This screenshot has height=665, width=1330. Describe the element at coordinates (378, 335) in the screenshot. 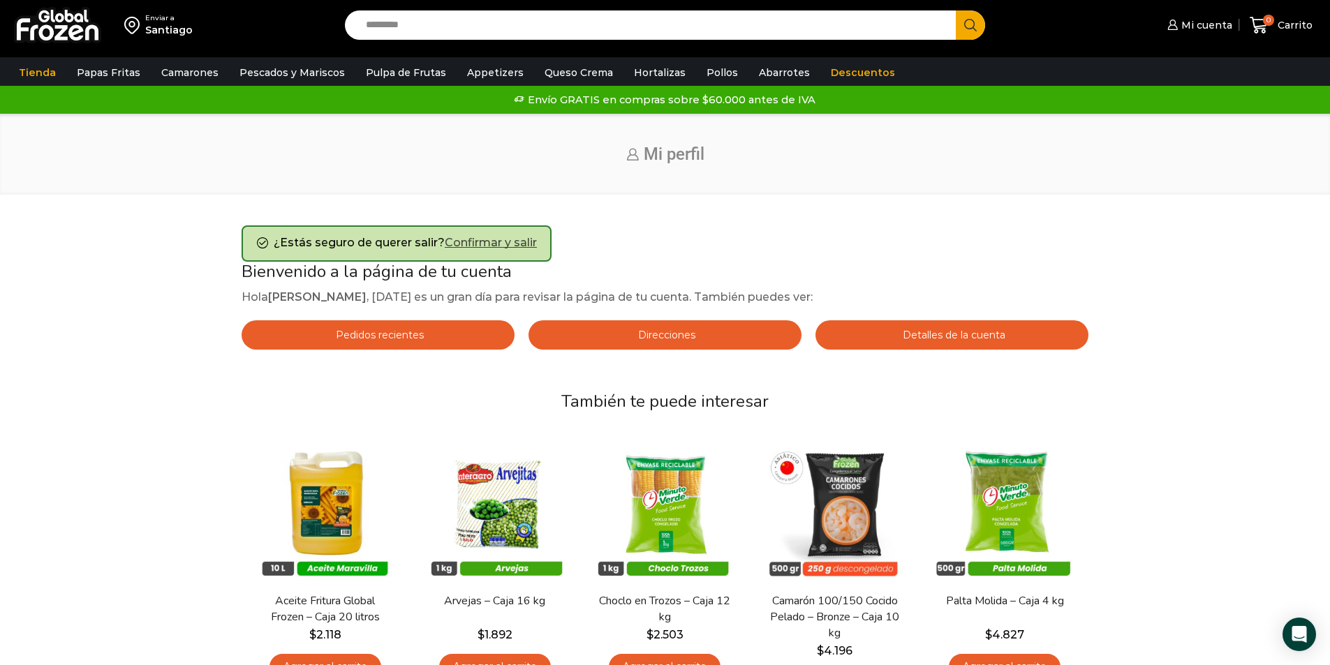

I see `a: Pedidos recientes` at that location.